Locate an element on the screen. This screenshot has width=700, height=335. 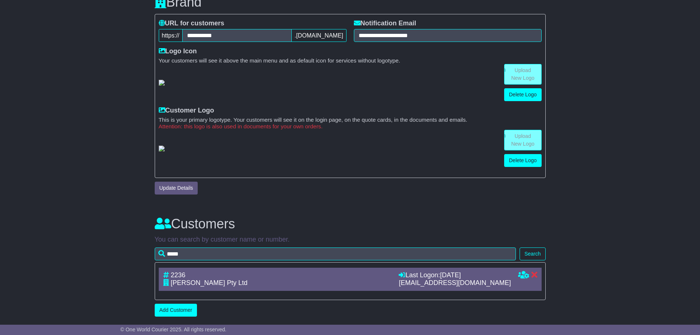
label: Customer Logo is located at coordinates (186, 111).